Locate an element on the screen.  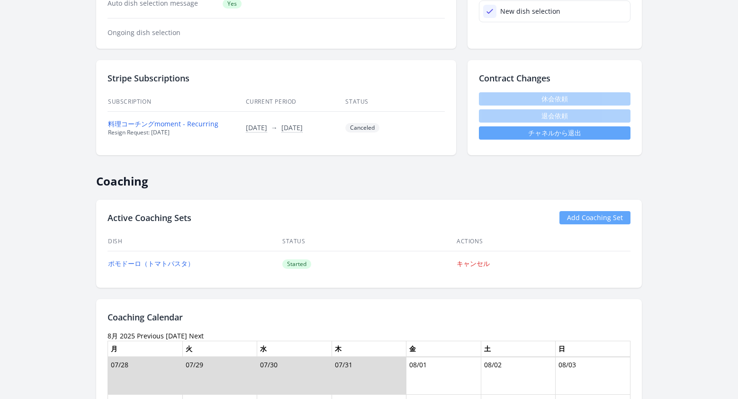
a: チャネルから退出 is located at coordinates (554, 133).